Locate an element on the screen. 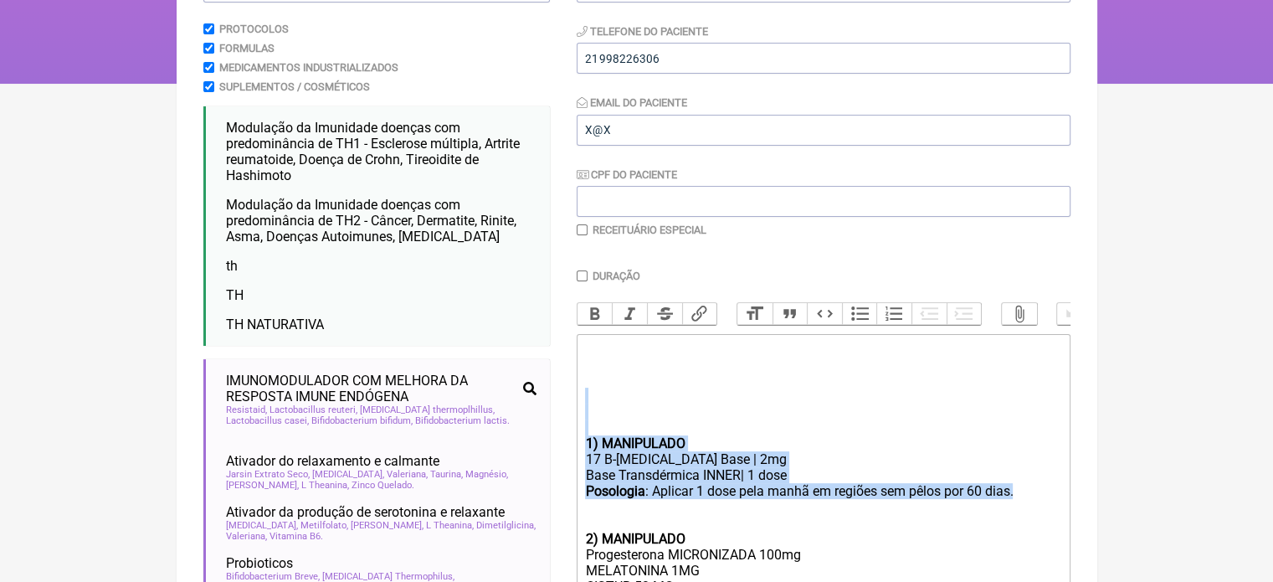 This screenshot has width=1273, height=582. span: Ativador da produção de serotonina e relaxante is located at coordinates (365, 511).